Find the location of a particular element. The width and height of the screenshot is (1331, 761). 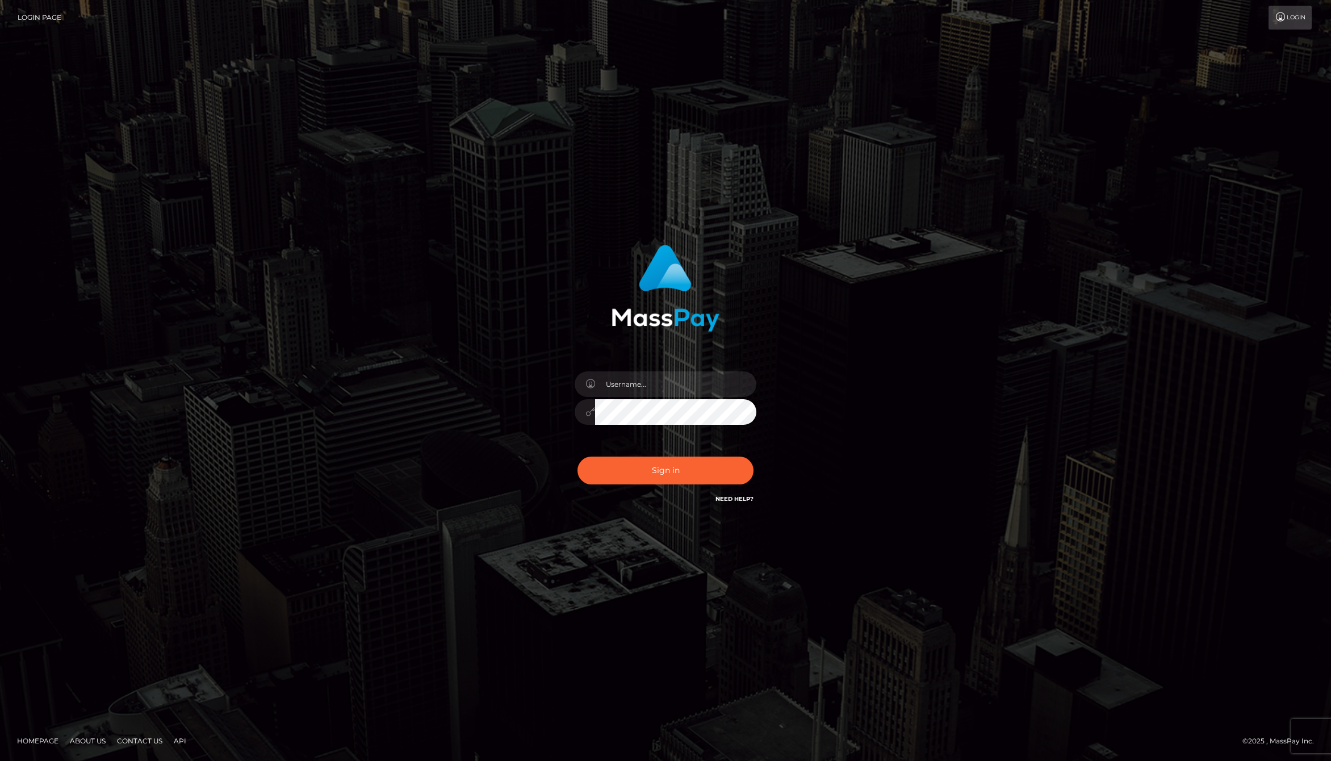

a: Login is located at coordinates (1291, 18).